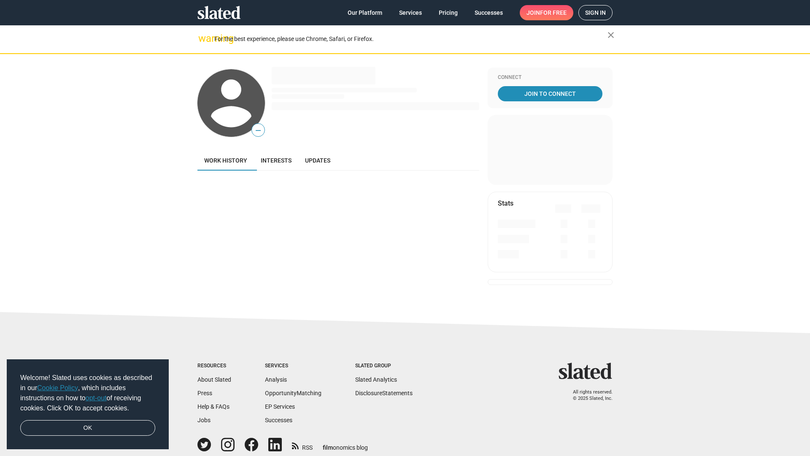 The image size is (810, 456). I want to click on a: Jobs, so click(204, 420).